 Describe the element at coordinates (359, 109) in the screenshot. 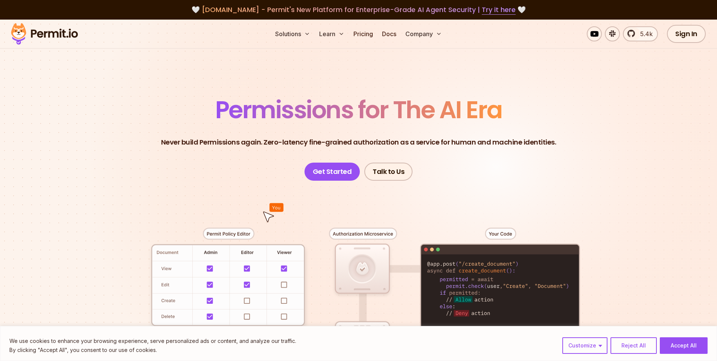

I see `span: Permissions for The AI Era` at that location.